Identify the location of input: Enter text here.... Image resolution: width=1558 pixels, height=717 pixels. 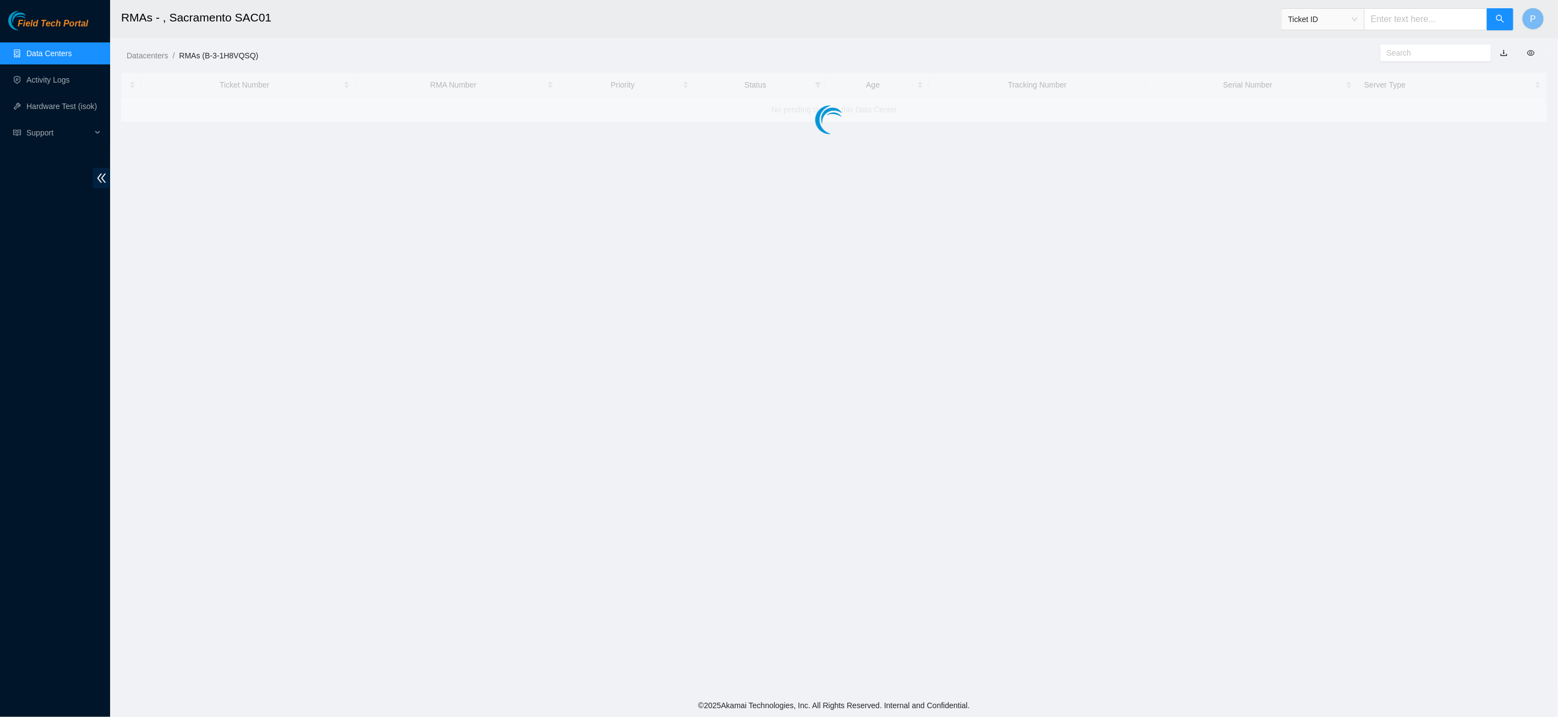
(1425, 19).